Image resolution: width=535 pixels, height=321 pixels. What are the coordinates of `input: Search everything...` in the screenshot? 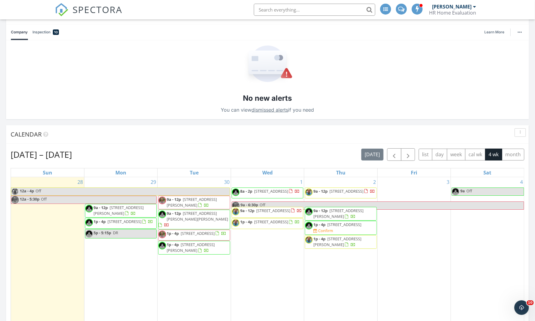 It's located at (314, 10).